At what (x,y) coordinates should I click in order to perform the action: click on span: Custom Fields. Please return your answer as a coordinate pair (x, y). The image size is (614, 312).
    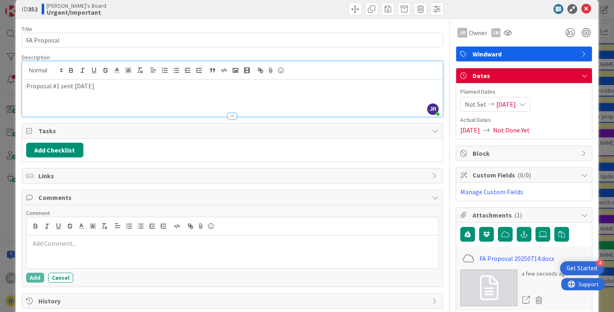
    Looking at the image, I should click on (525, 175).